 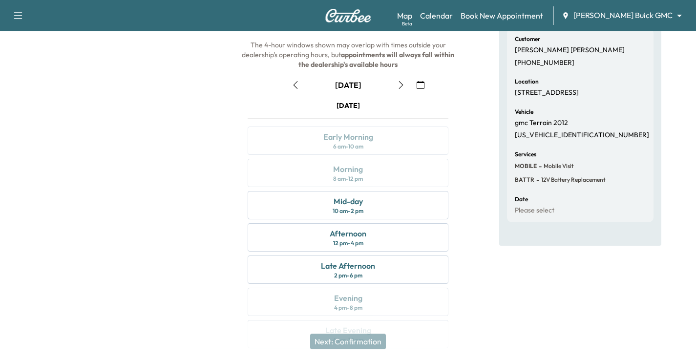 I want to click on h6: Customer, so click(x=528, y=39).